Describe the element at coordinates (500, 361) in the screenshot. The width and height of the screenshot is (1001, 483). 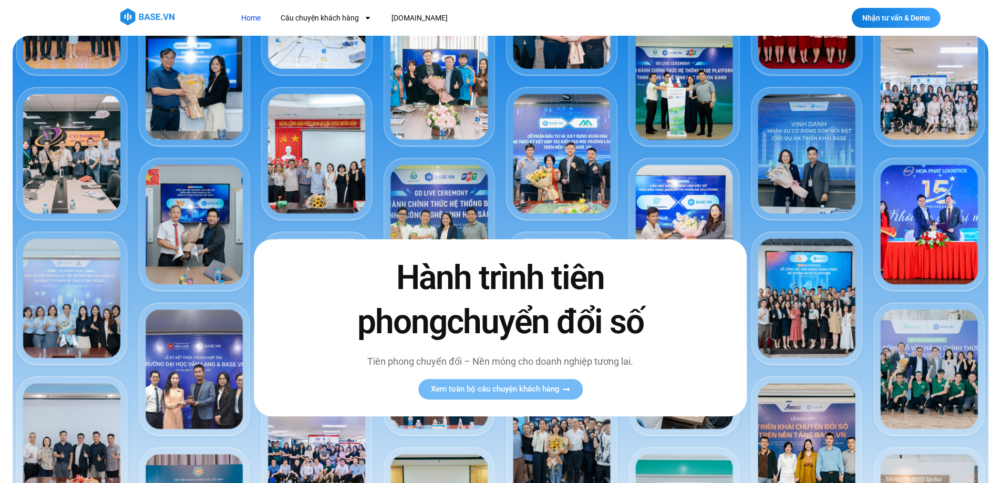
I see `p: Tiên phong chuyển đổi – Nền móng cho doanh nghiệp tương lai.` at that location.